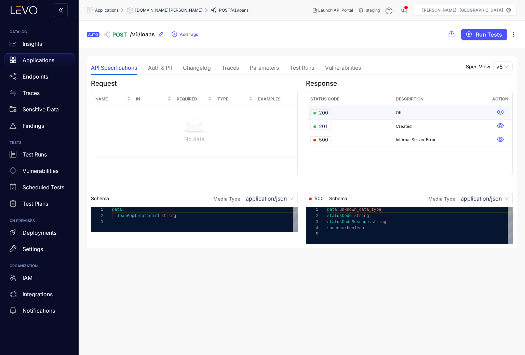 Image resolution: width=525 pixels, height=355 pixels. What do you see at coordinates (39, 221) in the screenshot?
I see `h6: ON PREMISES` at bounding box center [39, 221].